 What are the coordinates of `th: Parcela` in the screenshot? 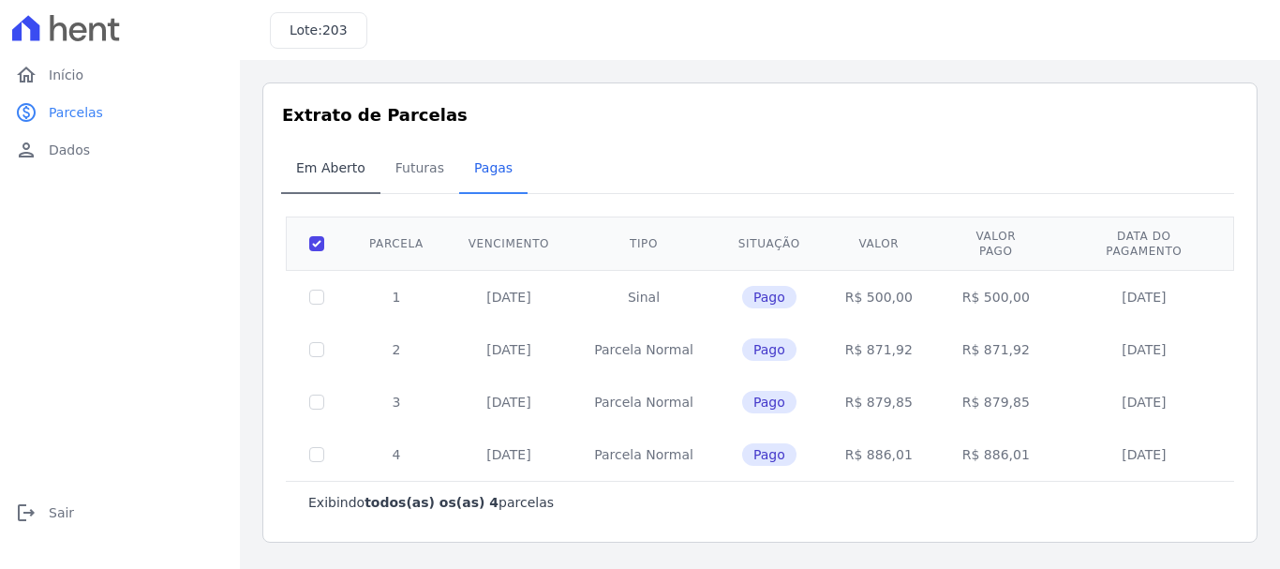 It's located at (396, 243).